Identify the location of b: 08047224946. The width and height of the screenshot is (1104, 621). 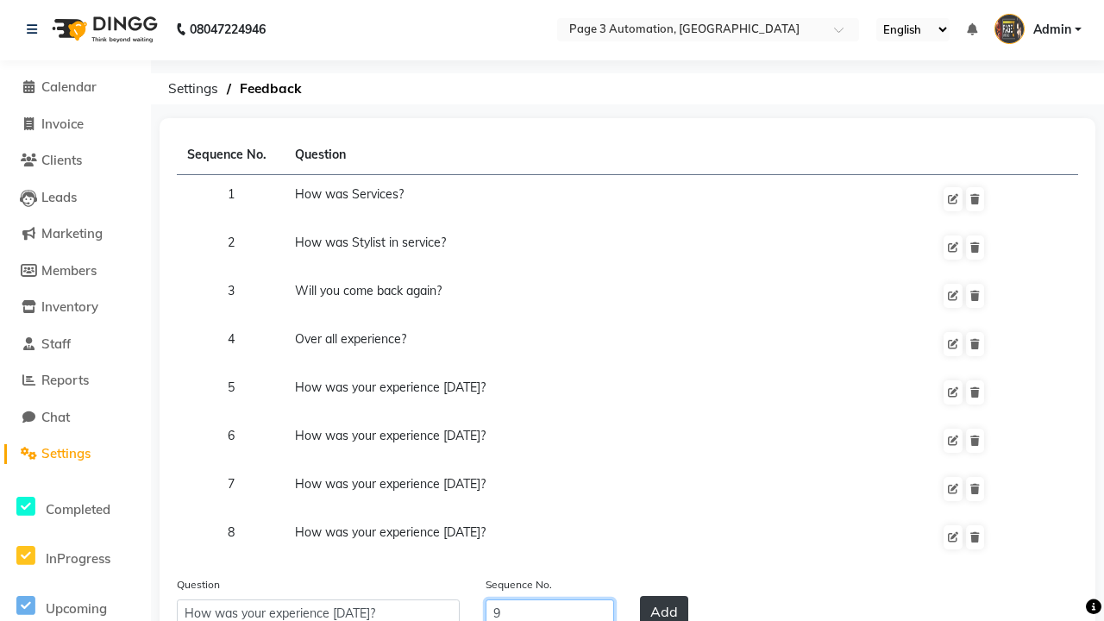
(228, 29).